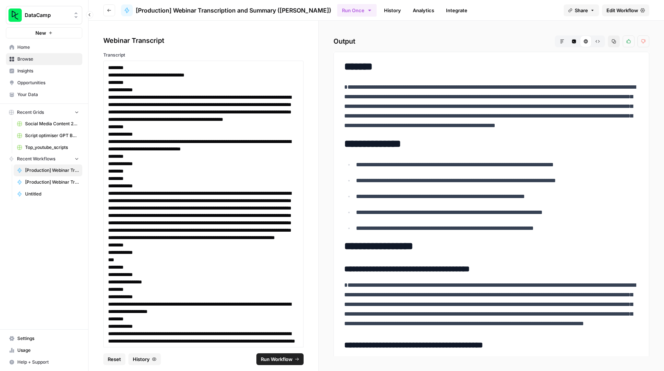 This screenshot has height=371, width=664. Describe the element at coordinates (44, 33) in the screenshot. I see `button: New` at that location.